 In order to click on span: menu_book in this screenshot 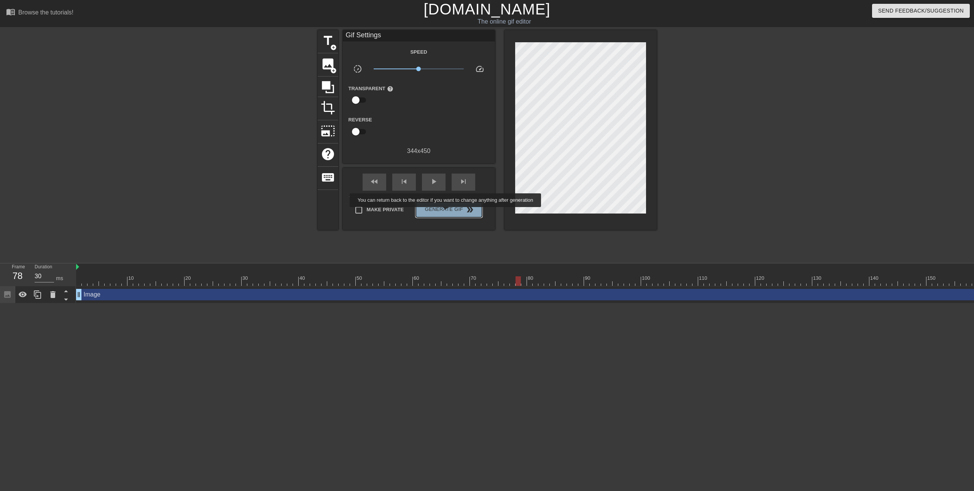, I will do `click(11, 12)`.